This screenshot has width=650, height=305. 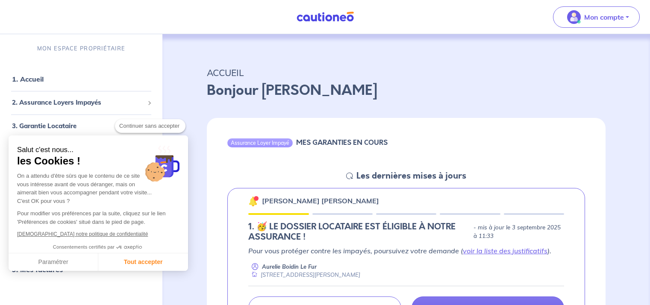 What do you see at coordinates (37, 270) in the screenshot?
I see `a: 9. Mes factures` at bounding box center [37, 270].